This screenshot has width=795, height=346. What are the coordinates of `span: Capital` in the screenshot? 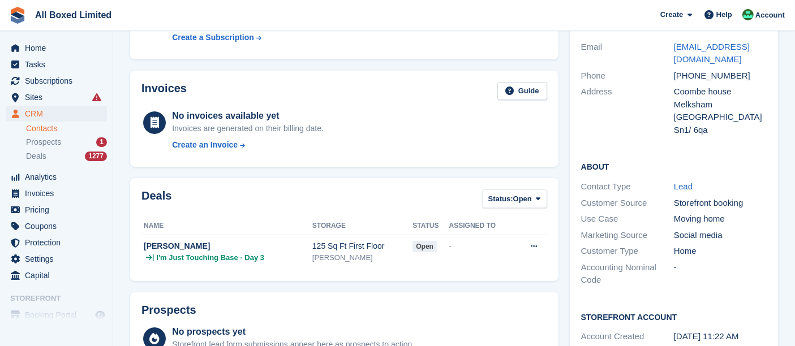 It's located at (59, 276).